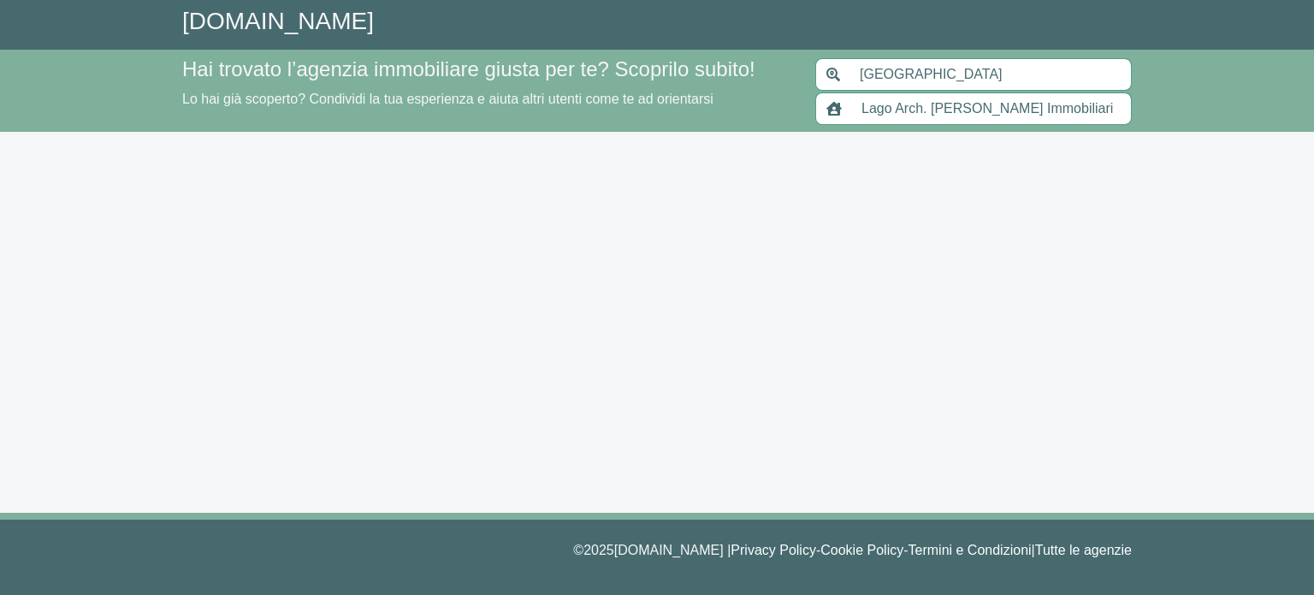 The image size is (1314, 595). What do you see at coordinates (992, 109) in the screenshot?
I see `input: Inserisci nome agenzia immobiliare` at bounding box center [992, 109].